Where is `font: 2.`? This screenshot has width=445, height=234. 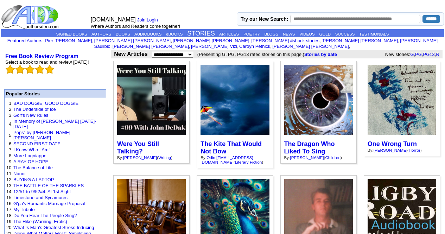
font: 2. is located at coordinates (11, 109).